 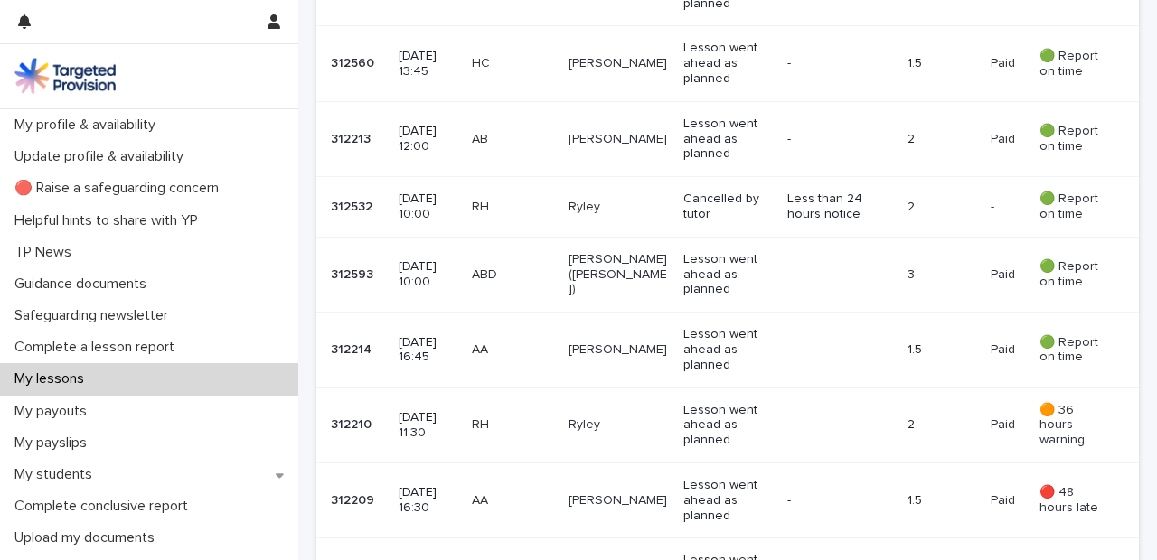 I want to click on p: Complete conclusive report, so click(x=105, y=506).